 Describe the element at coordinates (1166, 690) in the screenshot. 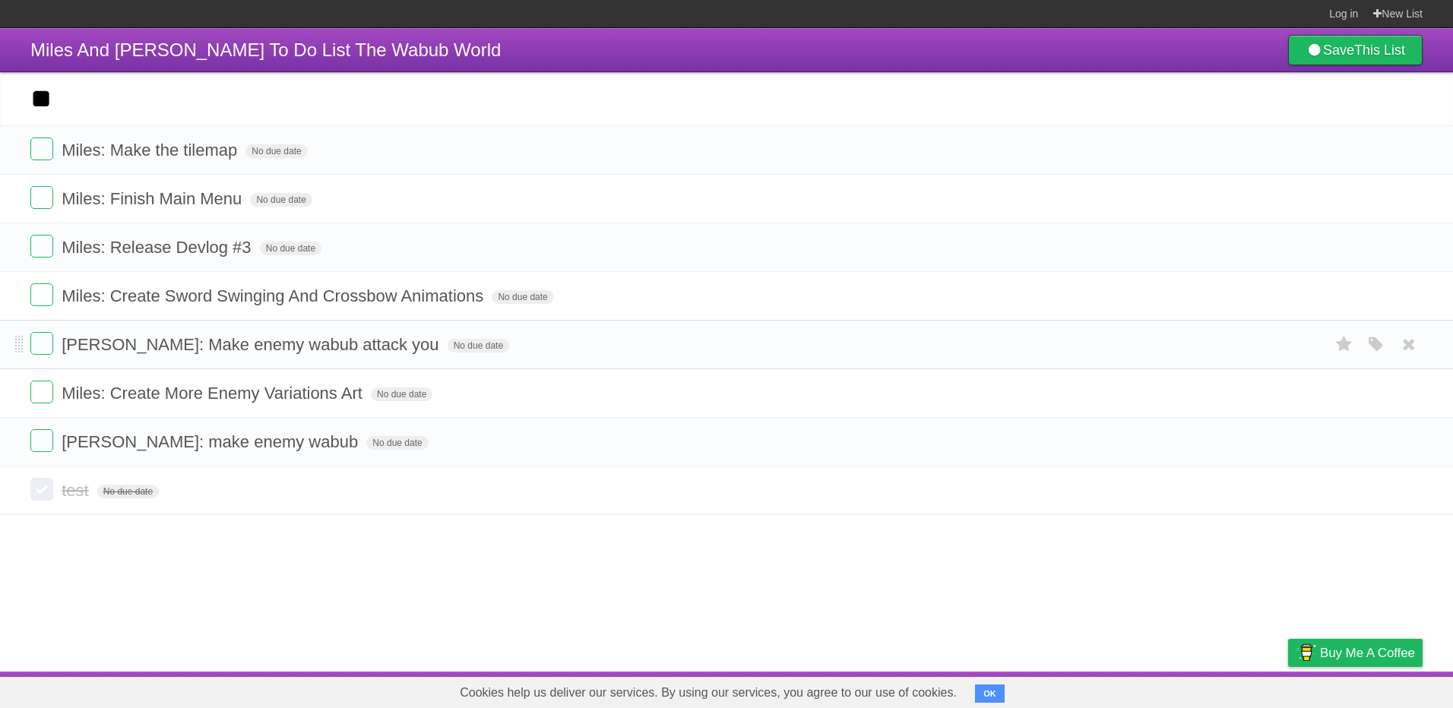

I see `a: Developers` at that location.